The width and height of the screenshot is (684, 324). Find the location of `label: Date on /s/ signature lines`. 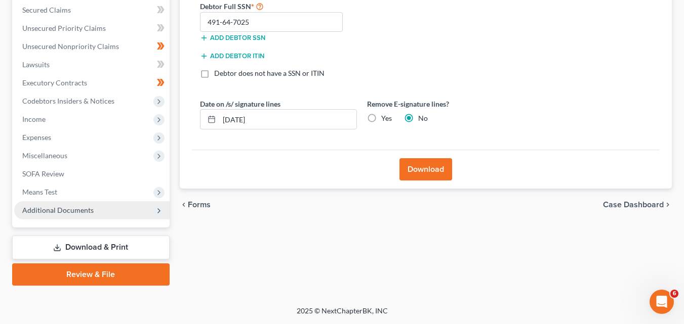

label: Date on /s/ signature lines is located at coordinates (240, 104).